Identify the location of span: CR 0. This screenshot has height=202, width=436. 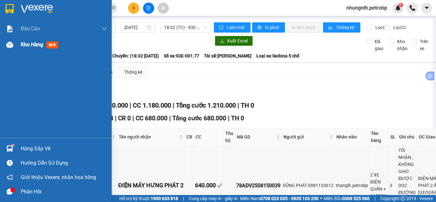
(125, 118).